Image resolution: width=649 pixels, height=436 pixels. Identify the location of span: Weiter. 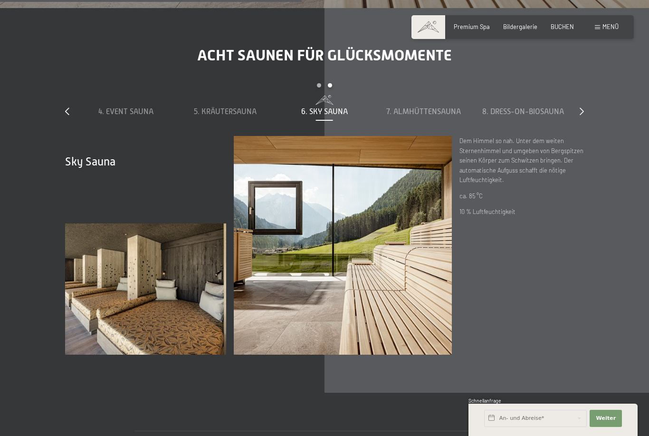
(606, 418).